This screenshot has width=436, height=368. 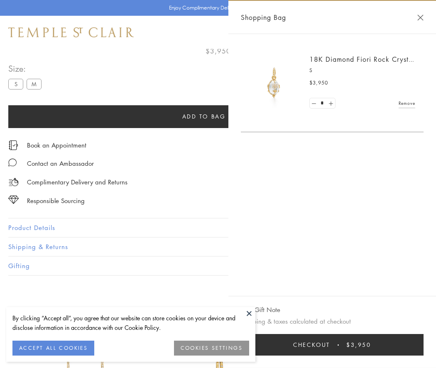 What do you see at coordinates (407, 103) in the screenshot?
I see `a: Remove` at bounding box center [407, 103].